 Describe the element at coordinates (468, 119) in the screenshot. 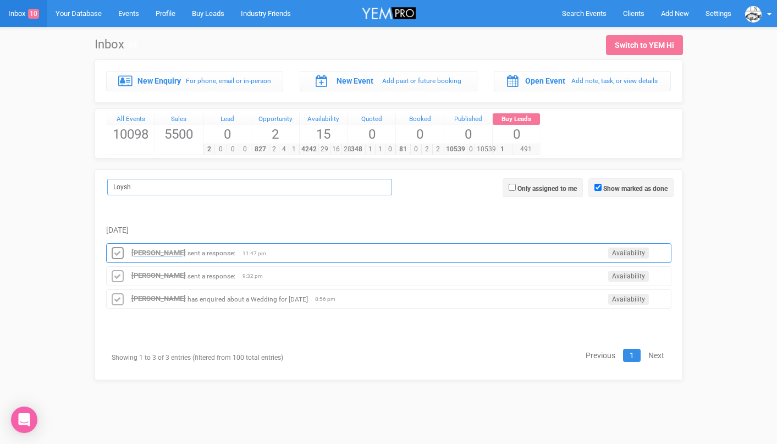

I see `div: Published` at that location.